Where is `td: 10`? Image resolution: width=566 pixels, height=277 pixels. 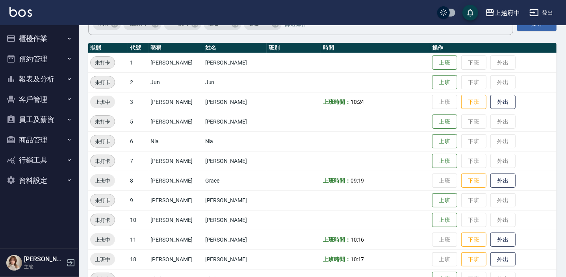 td: 10 is located at coordinates (138, 220).